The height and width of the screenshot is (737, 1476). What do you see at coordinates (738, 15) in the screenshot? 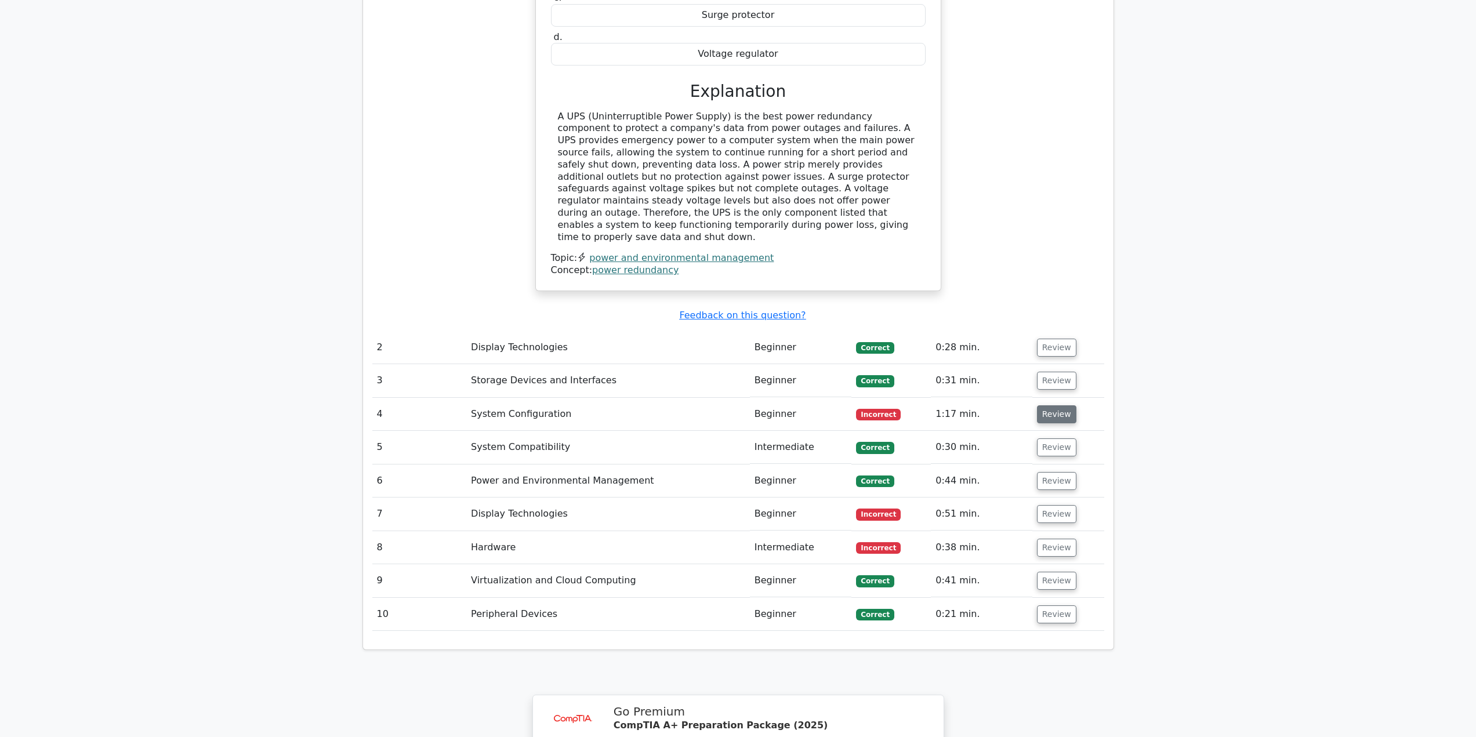
I see `div: Surge protector` at bounding box center [738, 15].